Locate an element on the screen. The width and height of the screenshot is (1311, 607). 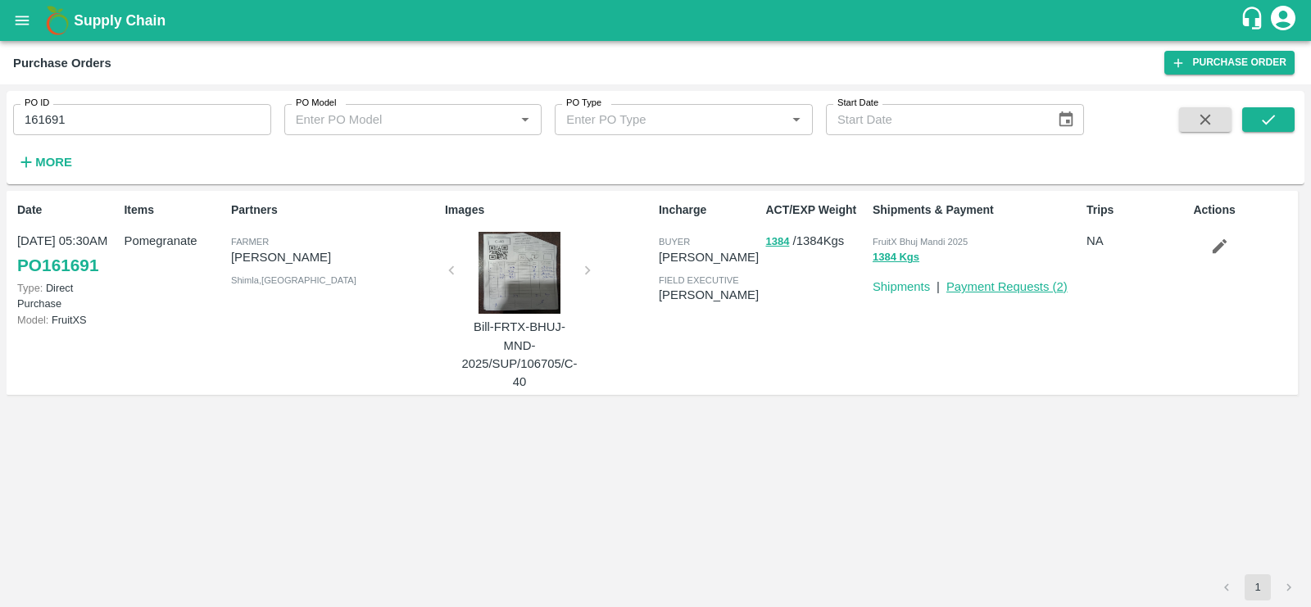
button: open drawer is located at coordinates (22, 20).